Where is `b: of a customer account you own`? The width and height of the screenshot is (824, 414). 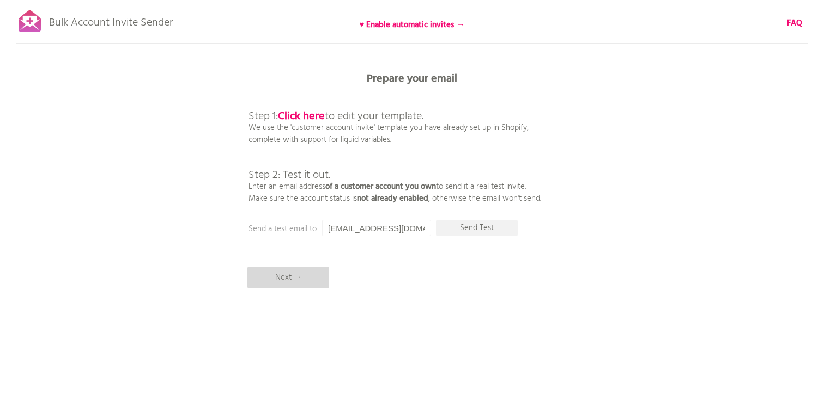
b: of a customer account you own is located at coordinates (380, 187).